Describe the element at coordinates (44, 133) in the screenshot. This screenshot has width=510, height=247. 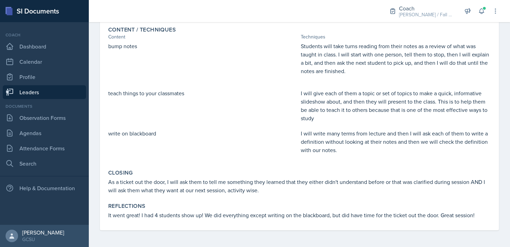
I see `a: Agendas` at that location.